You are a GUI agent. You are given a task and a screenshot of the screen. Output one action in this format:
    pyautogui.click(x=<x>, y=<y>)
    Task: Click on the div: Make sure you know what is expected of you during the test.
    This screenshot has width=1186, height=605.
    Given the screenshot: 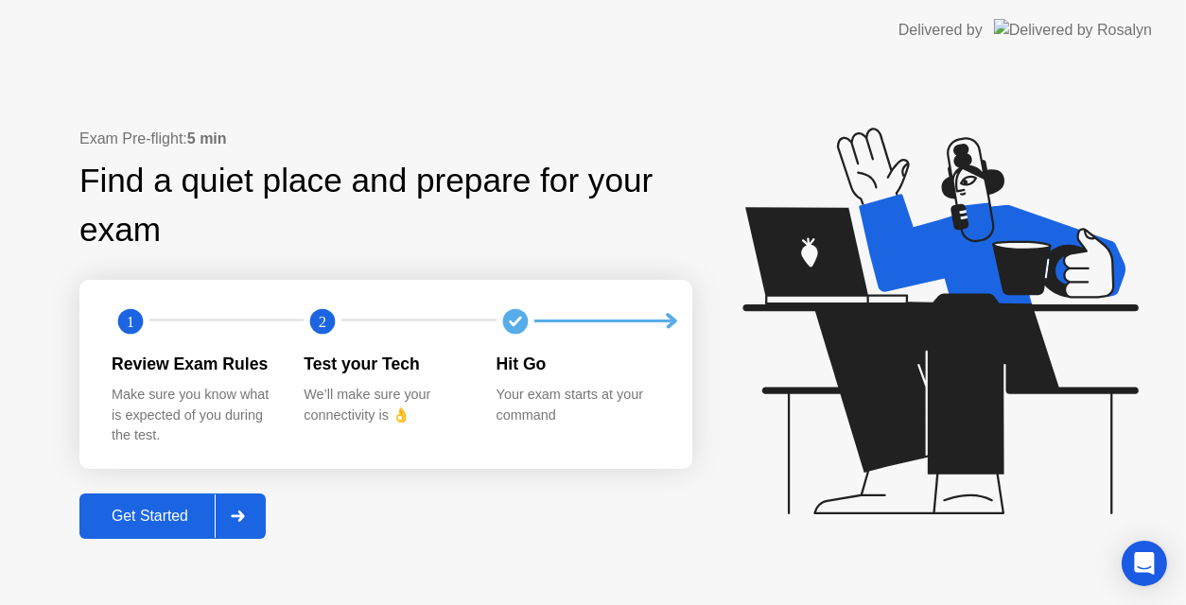 What is the action you would take?
    pyautogui.click(x=192, y=415)
    